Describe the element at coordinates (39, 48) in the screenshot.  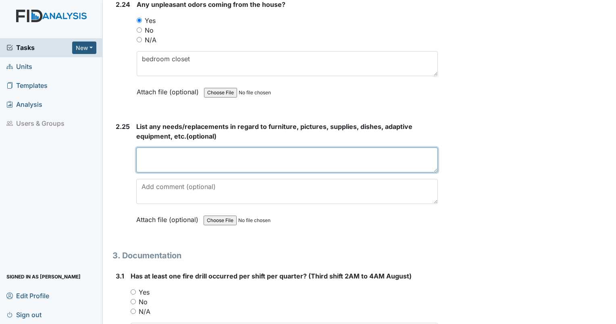
I see `a: Tasks` at that location.